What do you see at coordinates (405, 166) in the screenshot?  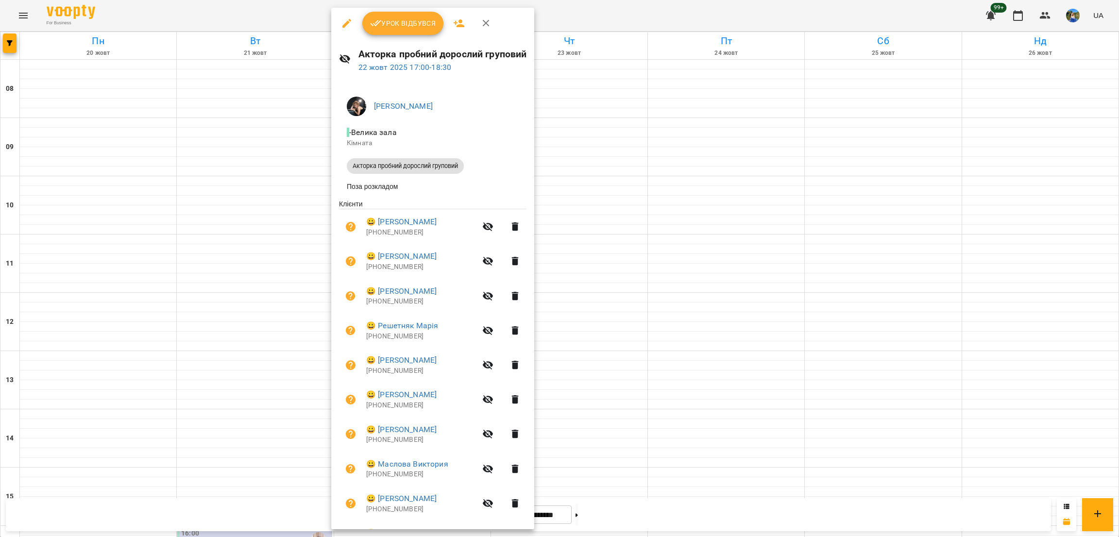 I see `span: Акторка пробний дорослий груповий` at bounding box center [405, 166].